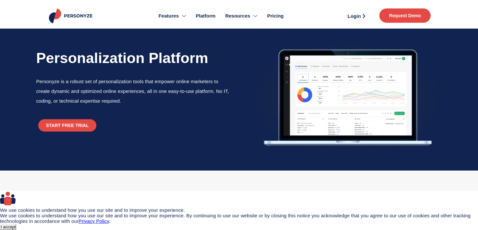 The image size is (478, 230). I want to click on span: Resources, so click(238, 16).